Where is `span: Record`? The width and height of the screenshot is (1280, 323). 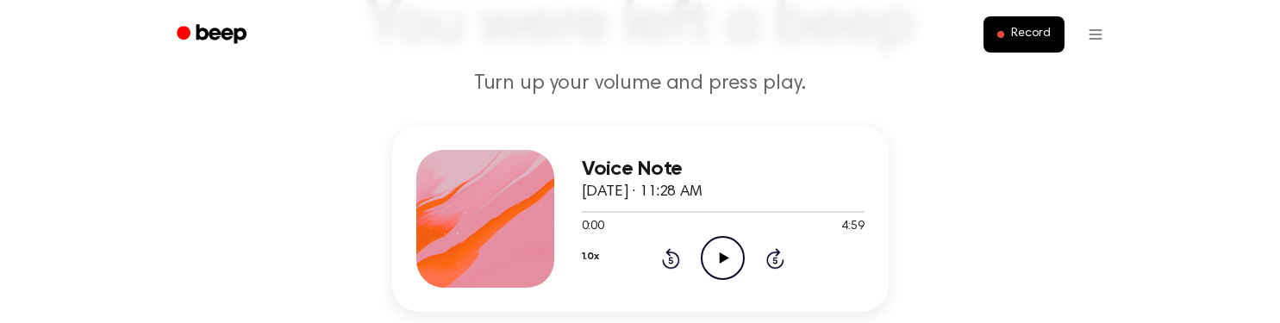 span: Record is located at coordinates (1030, 34).